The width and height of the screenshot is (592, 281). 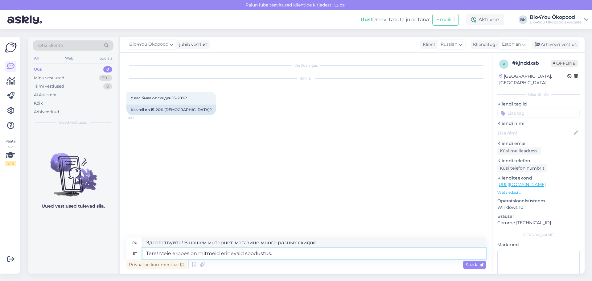 I want to click on img: No chats, so click(x=73, y=170).